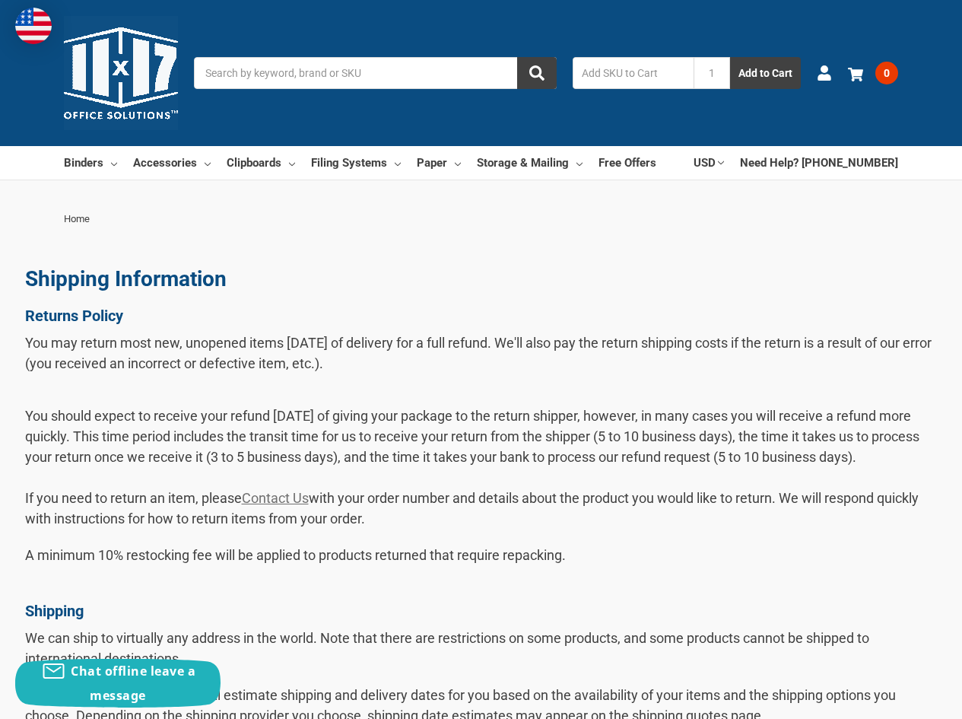 This screenshot has height=719, width=962. What do you see at coordinates (439, 163) in the screenshot?
I see `a: Paper` at bounding box center [439, 163].